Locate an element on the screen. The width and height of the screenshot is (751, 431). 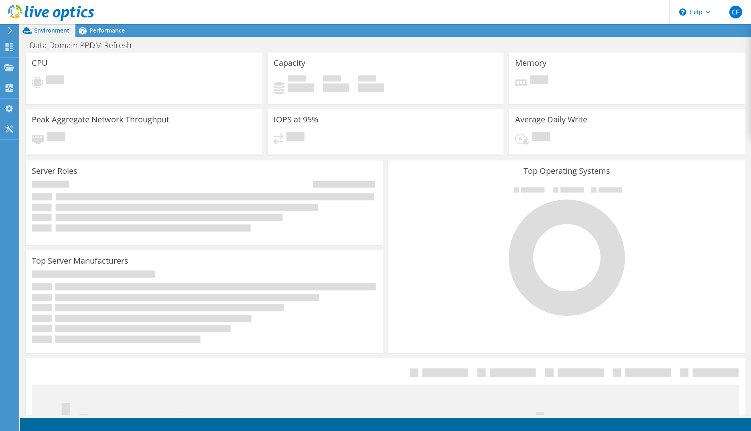
h3: Top Operating Systems is located at coordinates (567, 171).